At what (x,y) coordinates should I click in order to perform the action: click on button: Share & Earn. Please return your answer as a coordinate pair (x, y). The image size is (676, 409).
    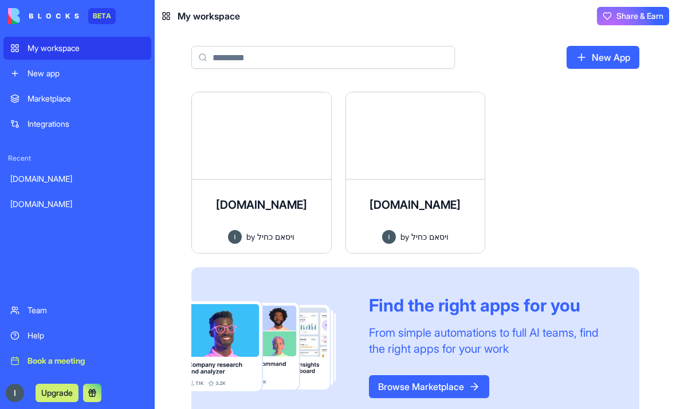
    Looking at the image, I should click on (633, 16).